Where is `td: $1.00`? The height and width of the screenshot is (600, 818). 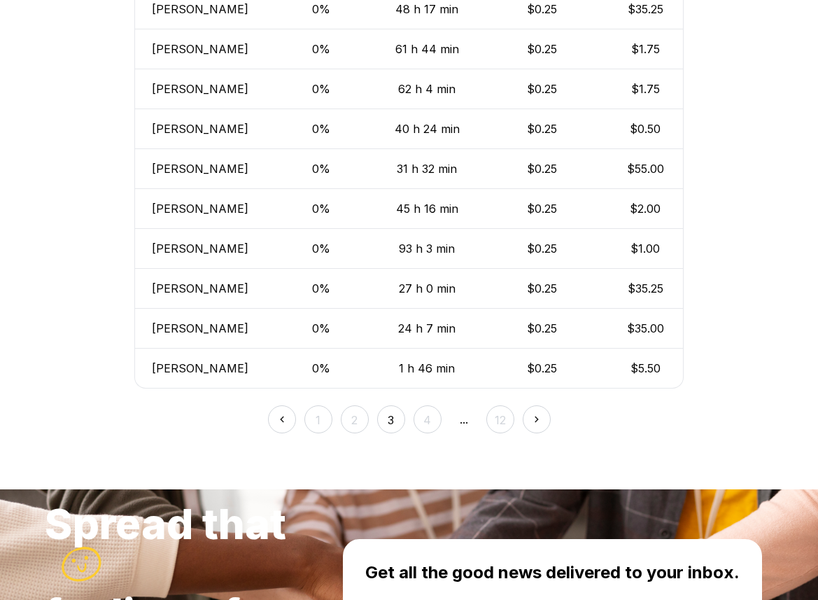 td: $1.00 is located at coordinates (645, 248).